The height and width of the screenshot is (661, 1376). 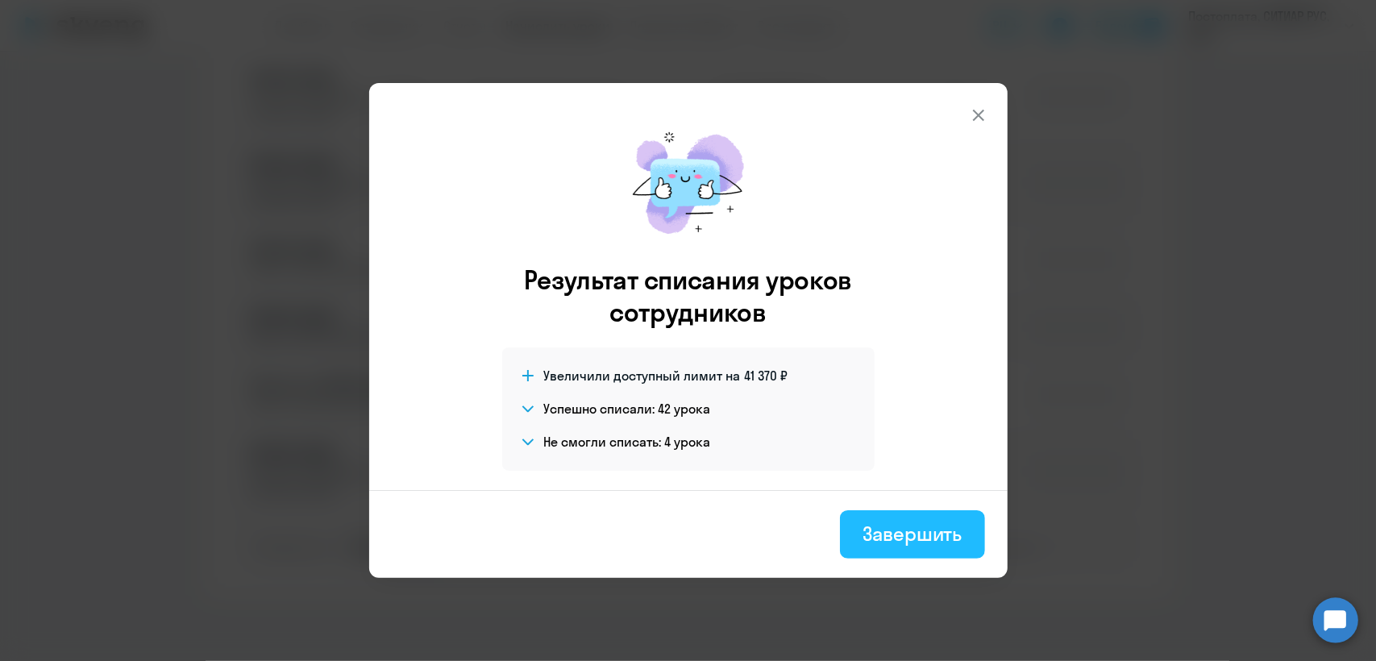 What do you see at coordinates (689, 183) in the screenshot?
I see `img: mirage-message.png` at bounding box center [689, 183].